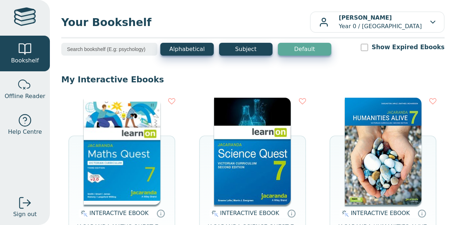 This screenshot has height=225, width=456. Describe the element at coordinates (187, 49) in the screenshot. I see `button: Alphabetical` at that location.